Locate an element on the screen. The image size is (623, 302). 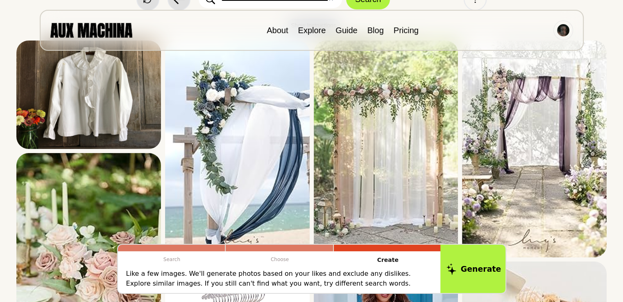
a: About is located at coordinates (277, 30).